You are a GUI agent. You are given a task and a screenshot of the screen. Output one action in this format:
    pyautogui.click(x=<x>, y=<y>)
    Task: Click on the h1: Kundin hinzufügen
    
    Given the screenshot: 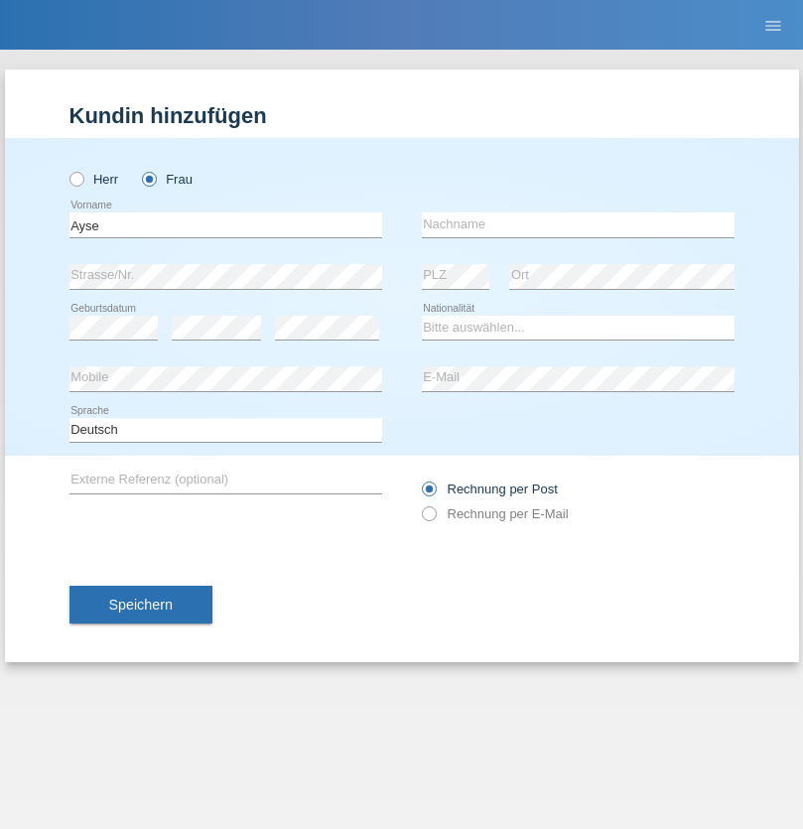 What is the action you would take?
    pyautogui.click(x=402, y=115)
    